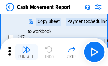 The image size is (108, 66). I want to click on div: to workbook, so click(39, 31).